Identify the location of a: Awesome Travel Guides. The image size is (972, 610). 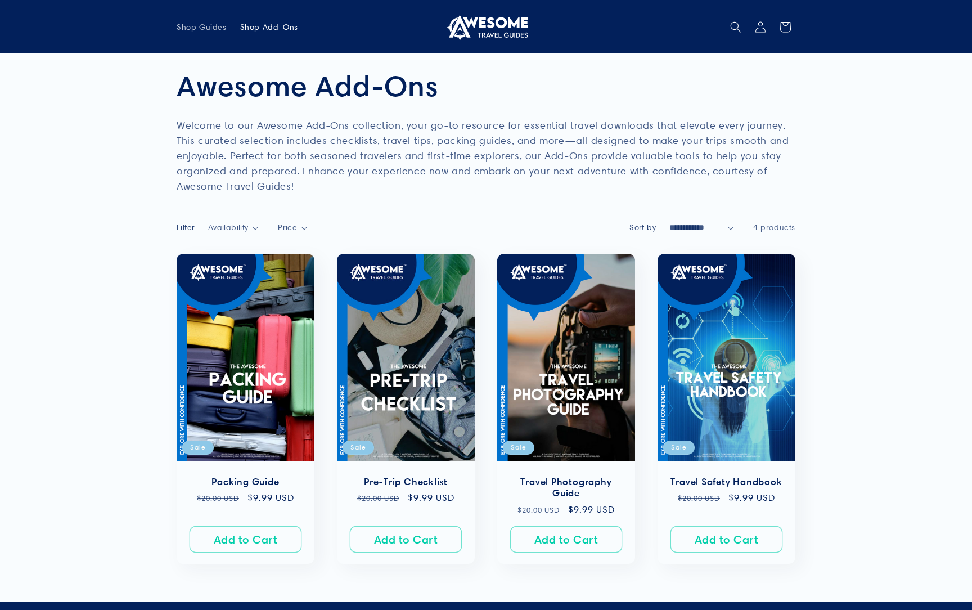
(486, 26).